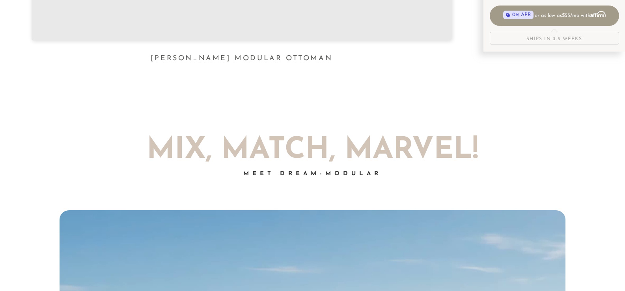 This screenshot has width=625, height=291. I want to click on h2: Mix, Match, Marvel!, so click(313, 151).